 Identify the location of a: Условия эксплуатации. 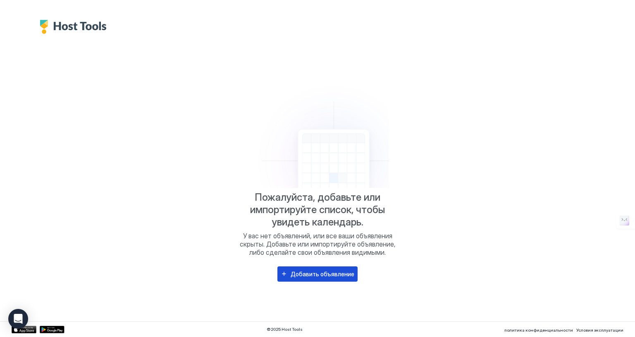
(599, 329).